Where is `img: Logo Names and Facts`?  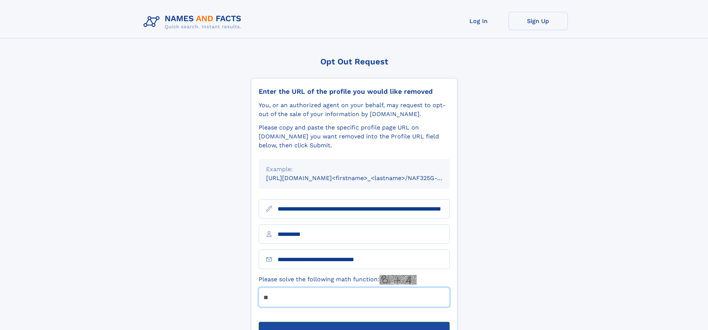 img: Logo Names and Facts is located at coordinates (194, 22).